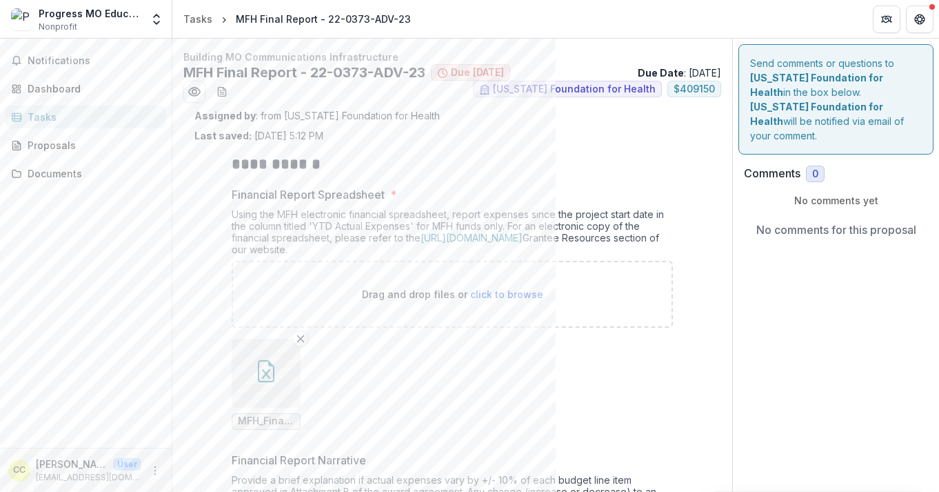 This screenshot has height=492, width=939. Describe the element at coordinates (22, 19) in the screenshot. I see `img: Progress MO Education Fund` at that location.